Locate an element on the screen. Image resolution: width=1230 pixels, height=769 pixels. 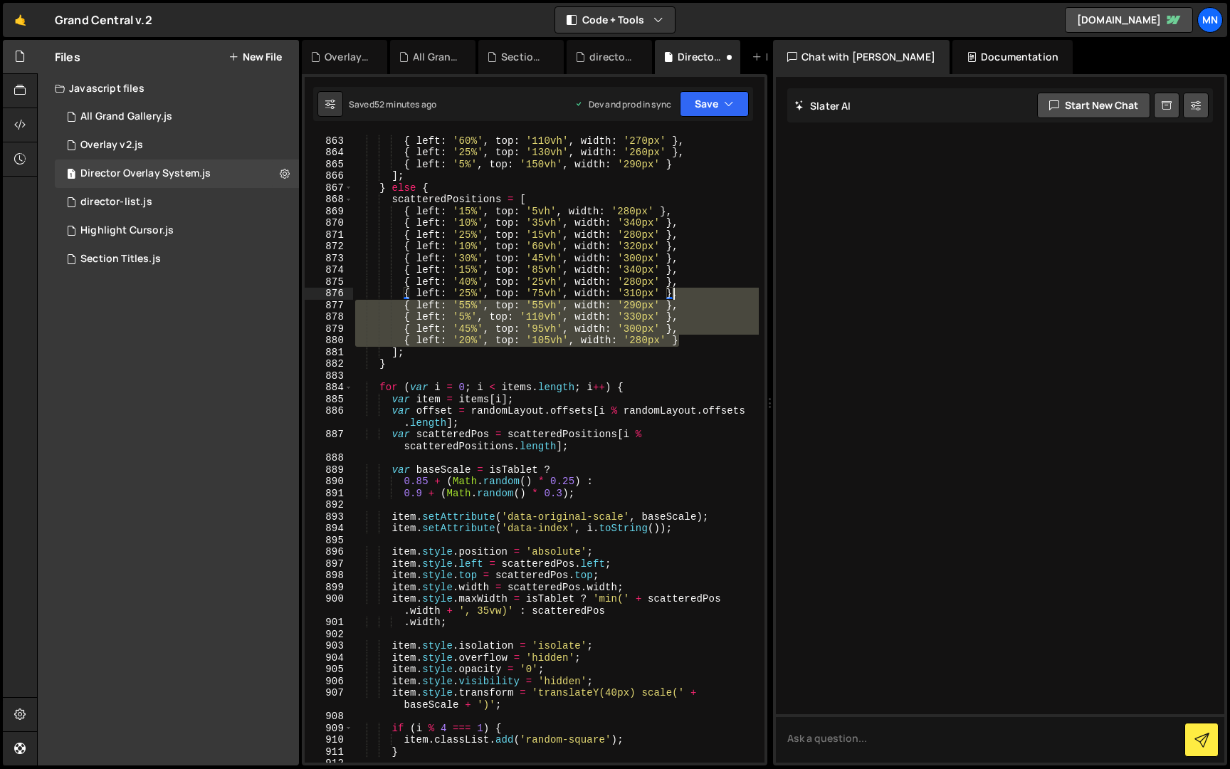
div: 869 is located at coordinates (329, 211).